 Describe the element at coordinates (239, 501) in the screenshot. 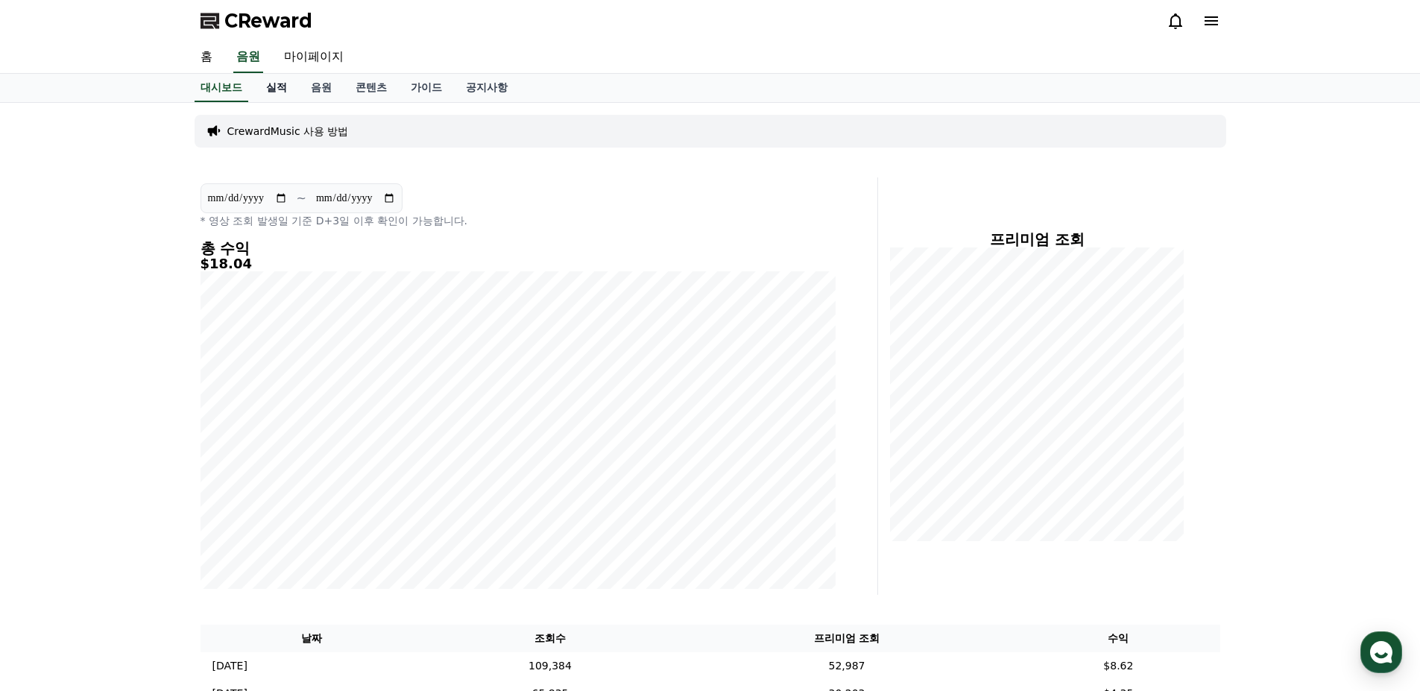

I see `span: 설정` at that location.